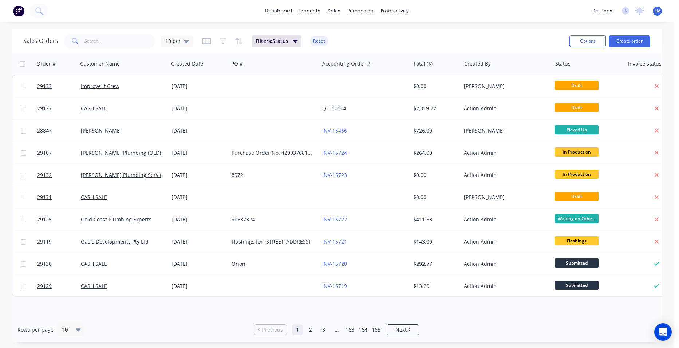  Describe the element at coordinates (44, 109) in the screenshot. I see `span: 29127` at that location.